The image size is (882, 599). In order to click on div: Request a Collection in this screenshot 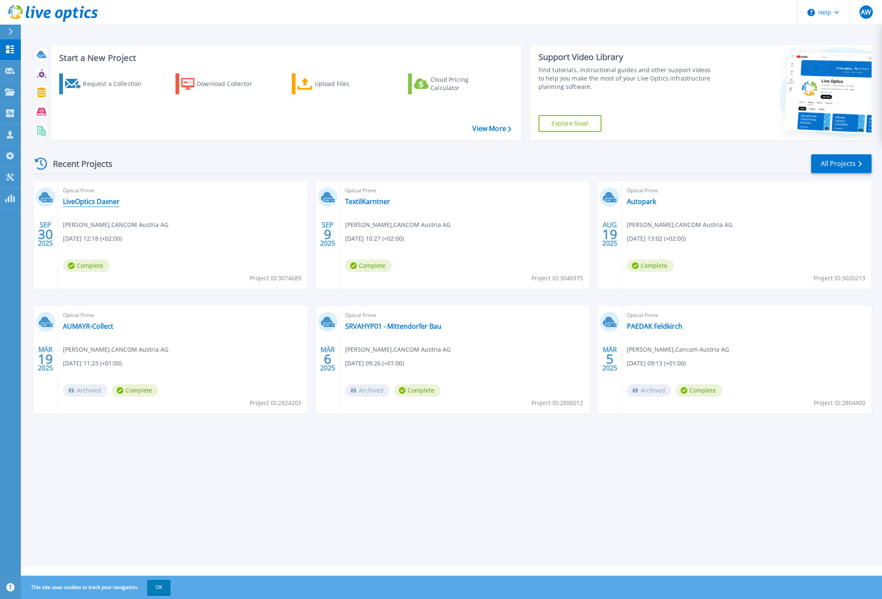, I will do `click(116, 84)`.